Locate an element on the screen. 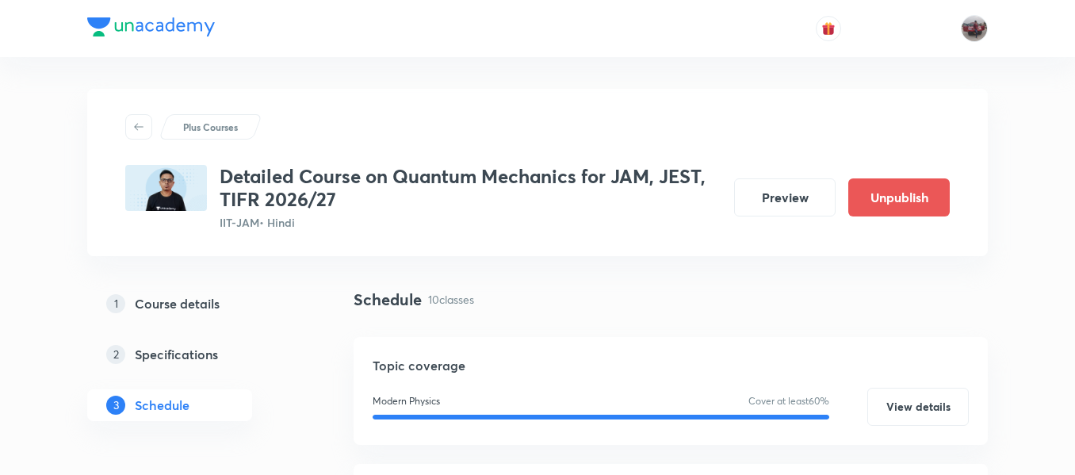 The width and height of the screenshot is (1075, 475). img: avatar is located at coordinates (829, 29).